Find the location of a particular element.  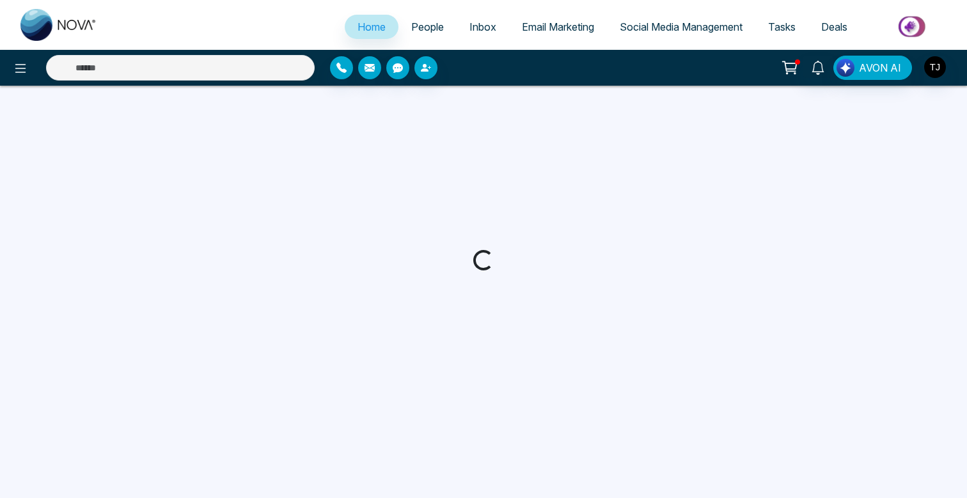

button: AVON AI is located at coordinates (872, 68).